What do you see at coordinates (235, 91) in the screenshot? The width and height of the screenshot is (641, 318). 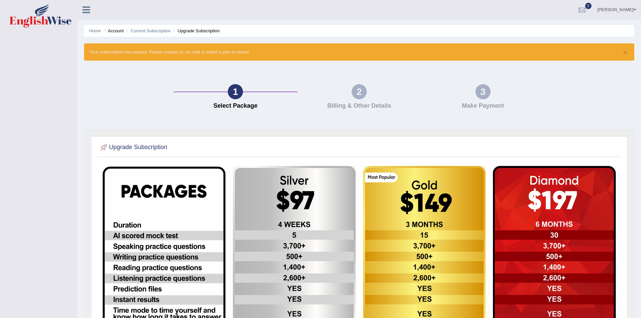 I see `div: 1` at bounding box center [235, 91].